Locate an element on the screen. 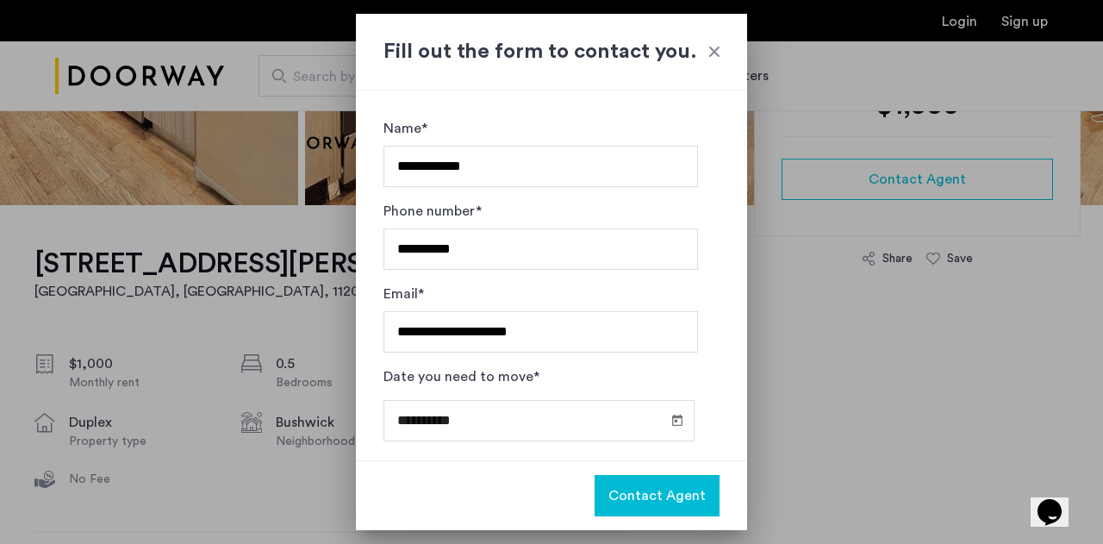 This screenshot has height=544, width=1103. button: button is located at coordinates (657, 496).